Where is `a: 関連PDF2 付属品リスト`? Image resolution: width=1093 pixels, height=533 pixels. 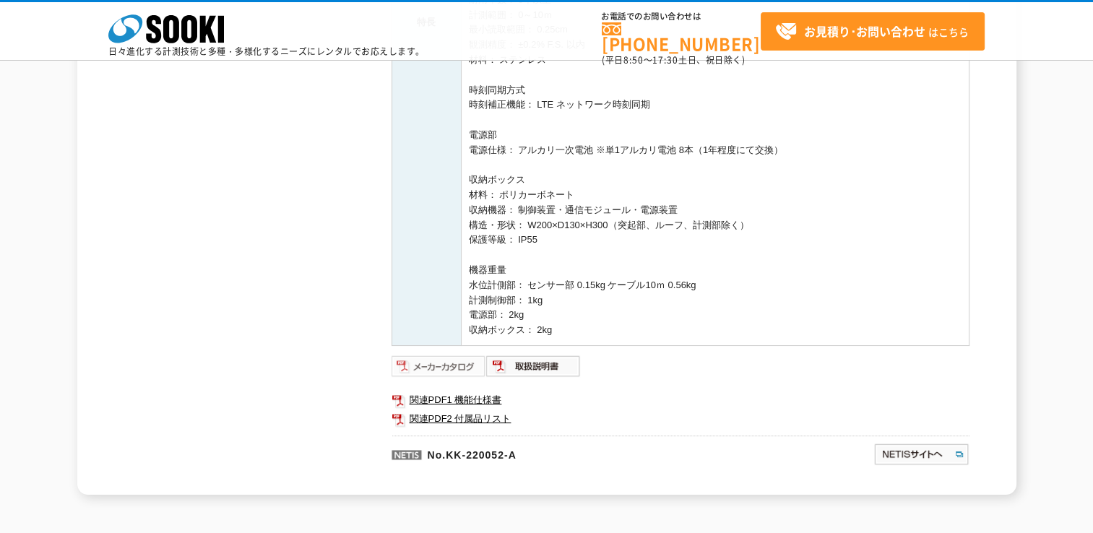
a: 関連PDF2 付属品リスト is located at coordinates (680, 419).